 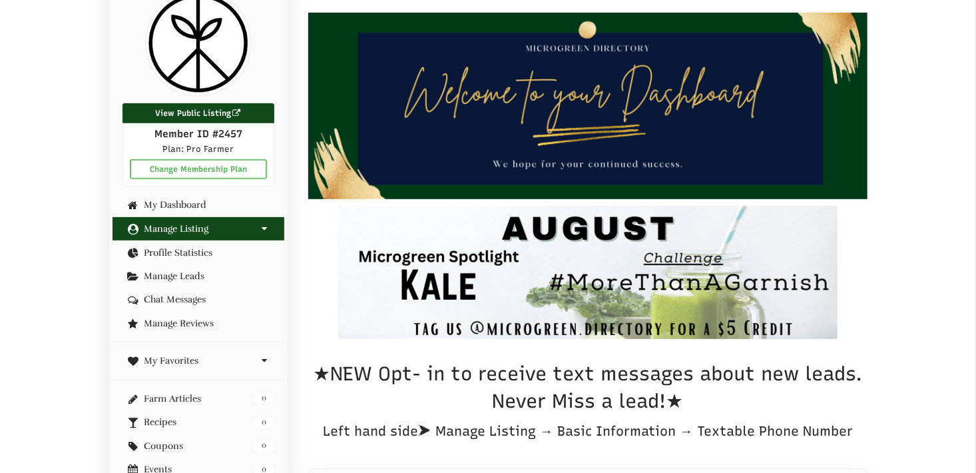 I want to click on a: 0 Recipes, so click(x=198, y=422).